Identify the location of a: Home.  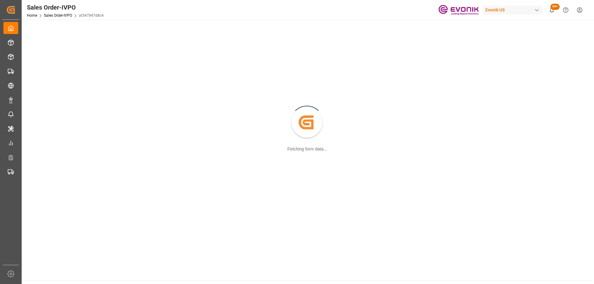
(32, 15).